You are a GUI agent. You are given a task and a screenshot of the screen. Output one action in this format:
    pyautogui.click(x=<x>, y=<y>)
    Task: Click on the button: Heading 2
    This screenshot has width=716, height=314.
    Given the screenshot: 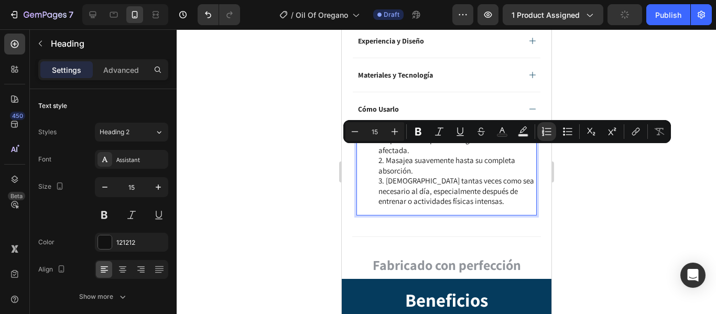 What is the action you would take?
    pyautogui.click(x=132, y=132)
    